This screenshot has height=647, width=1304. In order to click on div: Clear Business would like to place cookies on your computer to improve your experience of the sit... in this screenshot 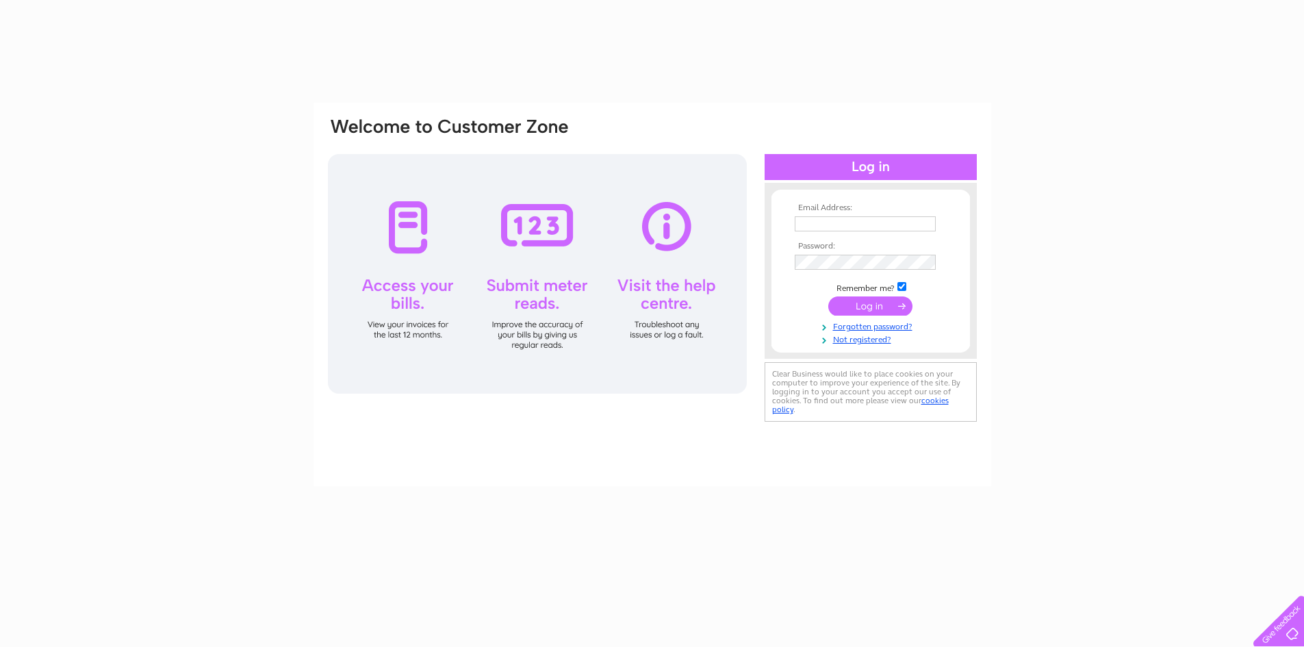, I will do `click(871, 392)`.